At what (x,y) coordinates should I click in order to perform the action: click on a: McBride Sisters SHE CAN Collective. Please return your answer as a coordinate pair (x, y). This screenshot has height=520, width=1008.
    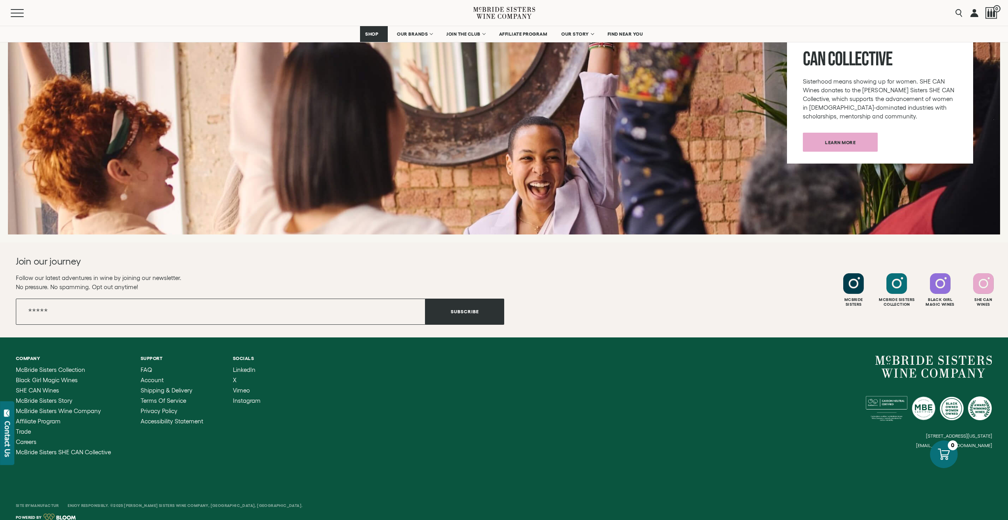
    Looking at the image, I should click on (63, 452).